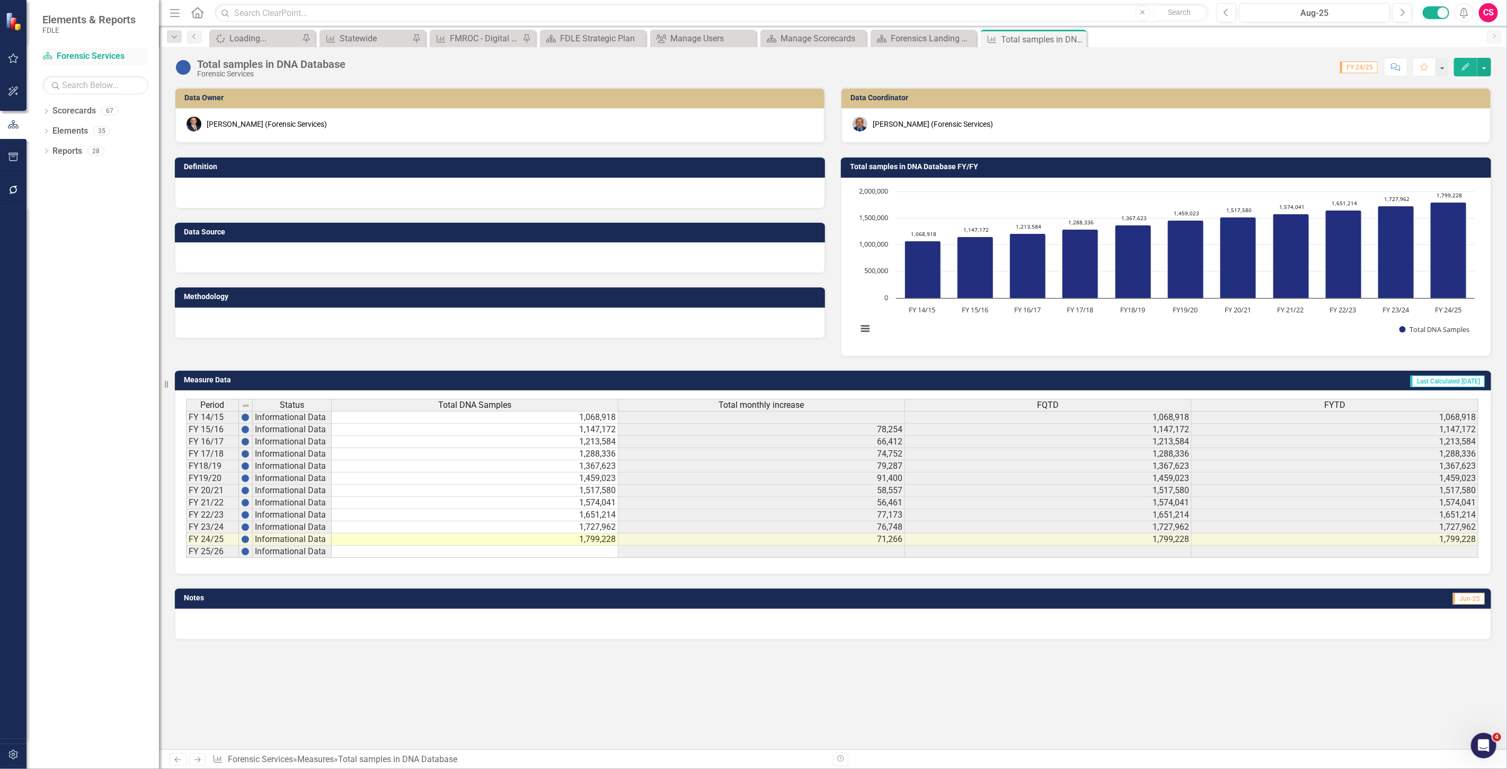  What do you see at coordinates (712, 38) in the screenshot?
I see `div: Manage Users` at bounding box center [712, 38].